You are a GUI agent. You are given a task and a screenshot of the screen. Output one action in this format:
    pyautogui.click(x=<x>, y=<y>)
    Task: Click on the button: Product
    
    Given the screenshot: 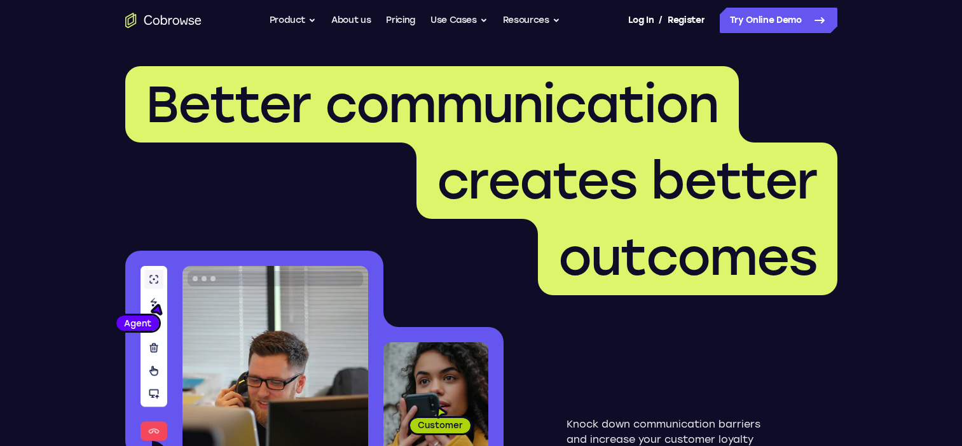 What is the action you would take?
    pyautogui.click(x=293, y=20)
    